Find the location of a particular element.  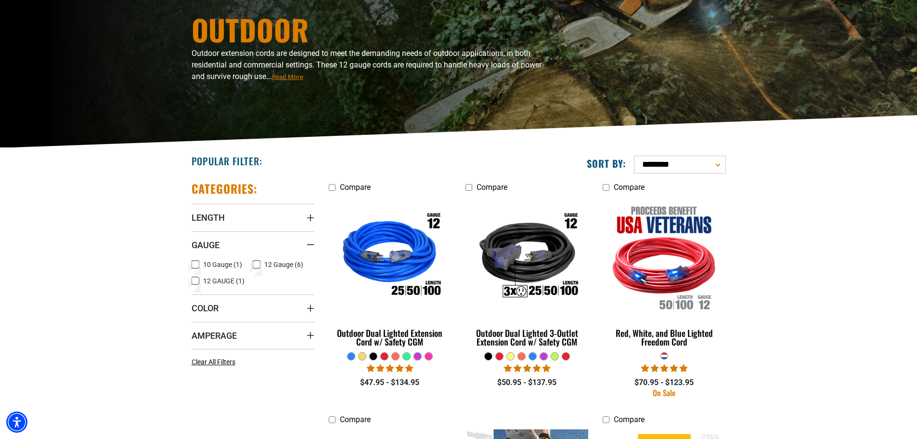

span: Length is located at coordinates (208, 217).